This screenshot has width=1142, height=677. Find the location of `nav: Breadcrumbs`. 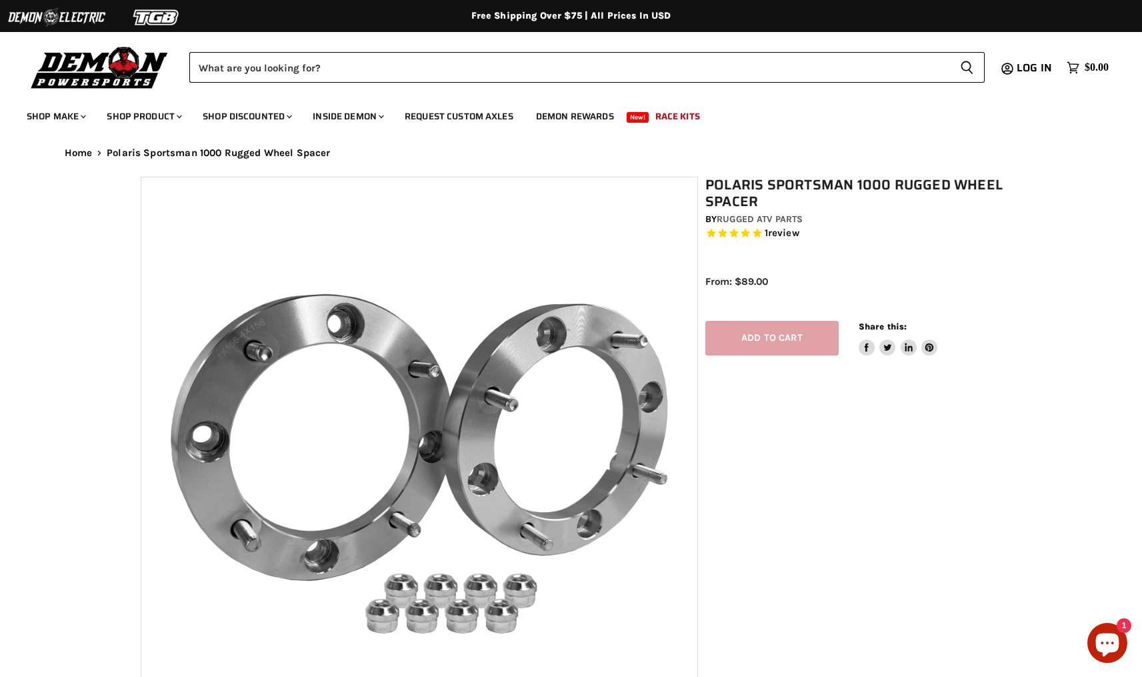

nav: Breadcrumbs is located at coordinates (571, 153).